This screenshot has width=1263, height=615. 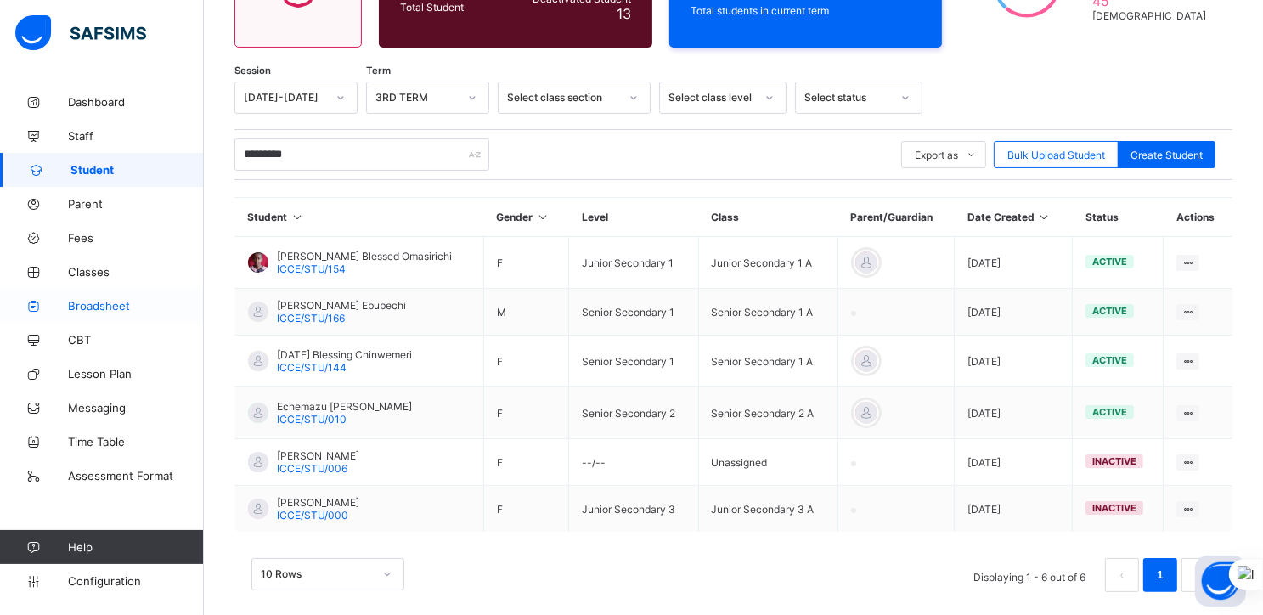 What do you see at coordinates (1122, 575) in the screenshot?
I see `li: 上一页` at bounding box center [1122, 575].